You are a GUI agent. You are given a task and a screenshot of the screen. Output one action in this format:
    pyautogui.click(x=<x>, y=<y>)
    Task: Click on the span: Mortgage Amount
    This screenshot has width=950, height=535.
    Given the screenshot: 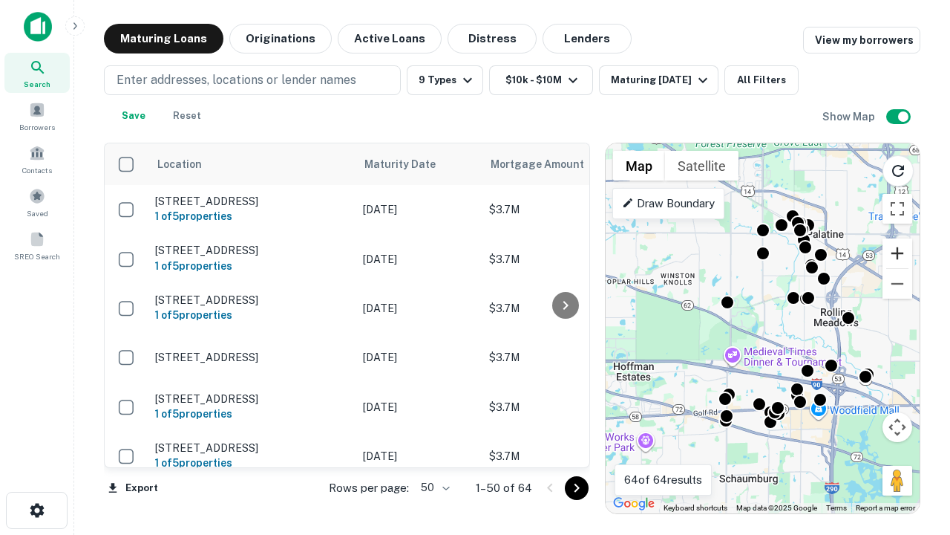 What is the action you would take?
    pyautogui.click(x=547, y=164)
    